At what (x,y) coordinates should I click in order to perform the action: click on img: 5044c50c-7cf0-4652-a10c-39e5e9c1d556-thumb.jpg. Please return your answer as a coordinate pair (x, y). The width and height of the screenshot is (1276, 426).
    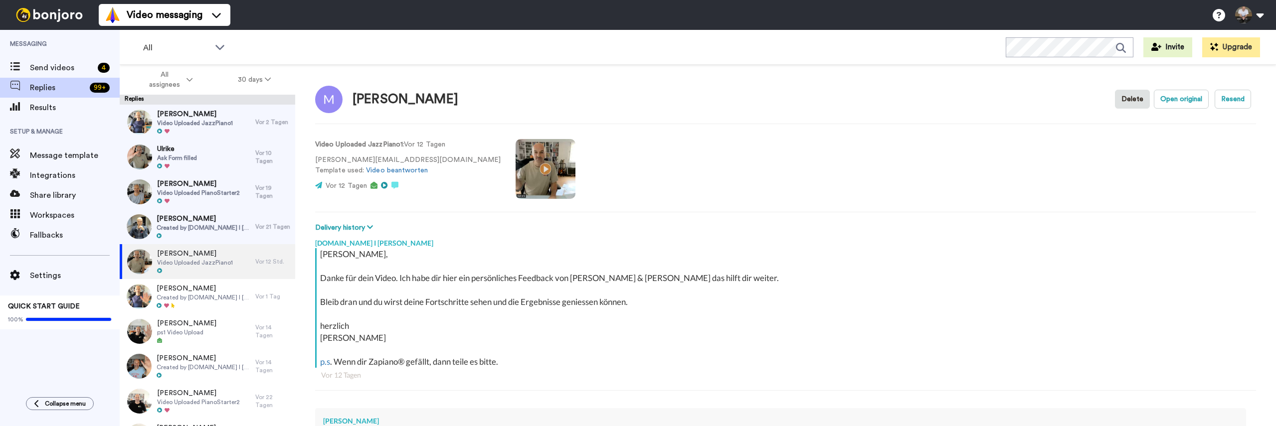
    Looking at the image, I should click on (140, 122).